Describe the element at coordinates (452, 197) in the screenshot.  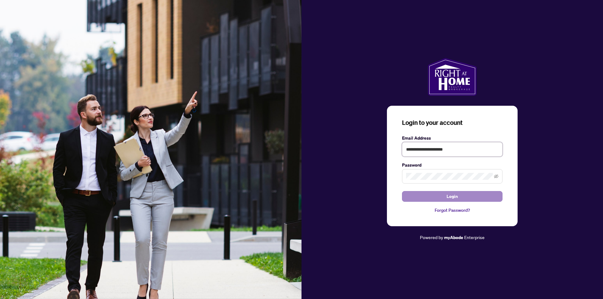
I see `button: Login` at that location.